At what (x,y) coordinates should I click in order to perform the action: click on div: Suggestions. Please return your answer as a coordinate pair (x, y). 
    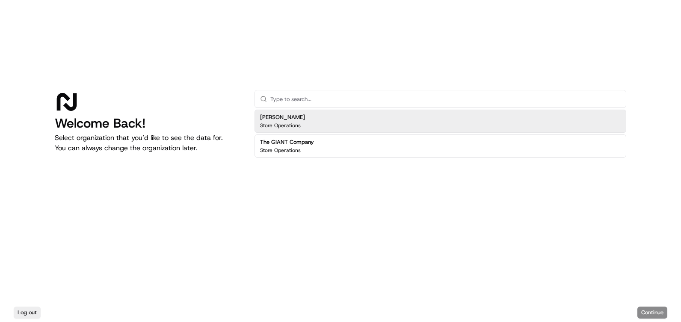
    Looking at the image, I should click on (440, 133).